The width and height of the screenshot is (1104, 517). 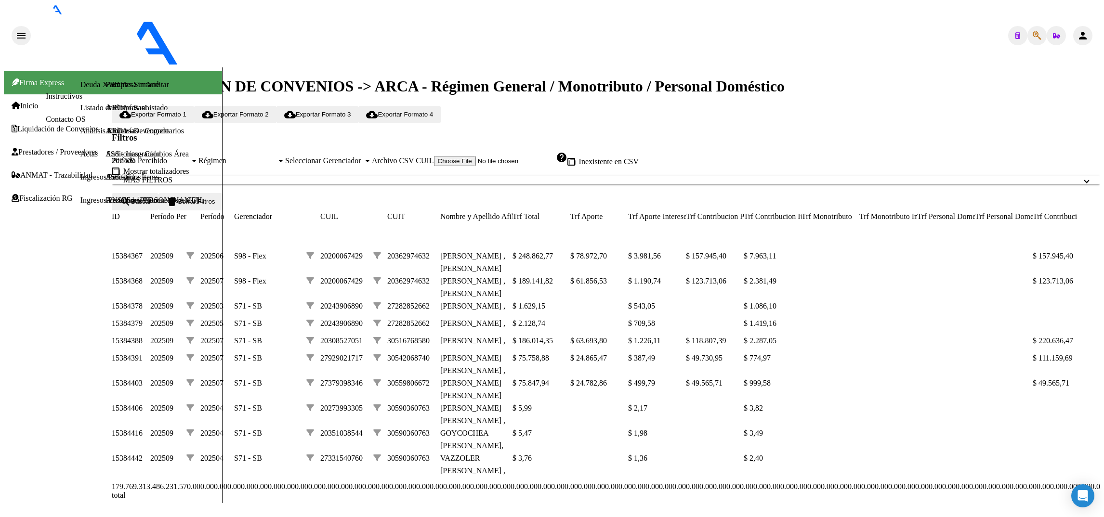 What do you see at coordinates (55, 129) in the screenshot?
I see `span: Liquidación de Convenios` at bounding box center [55, 129].